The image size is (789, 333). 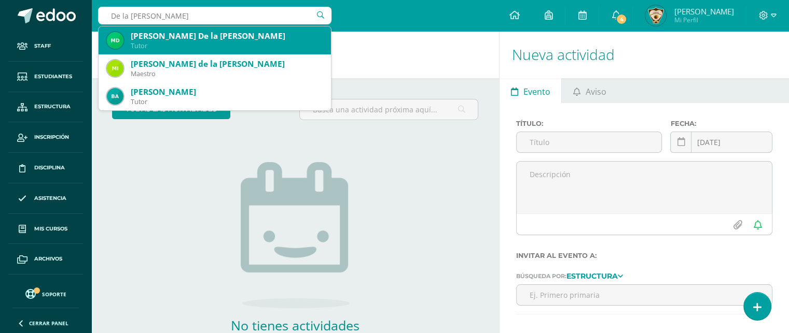 I want to click on a: Aviso, so click(x=589, y=91).